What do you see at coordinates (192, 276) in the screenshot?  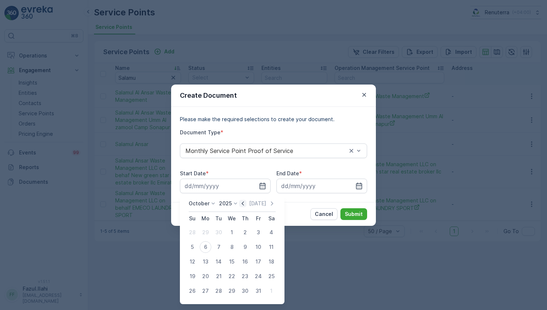 I see `div: 19` at bounding box center [192, 276].